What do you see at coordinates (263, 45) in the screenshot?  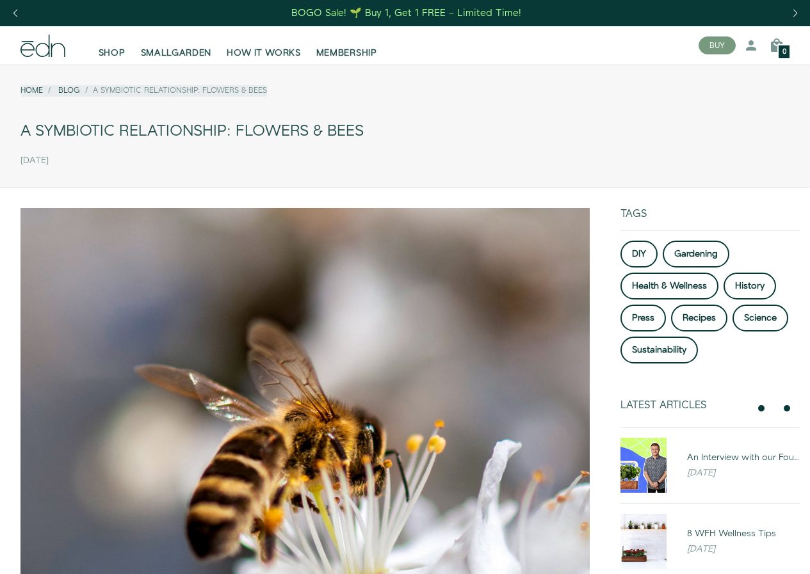 I see `a: HOW IT WORKS` at bounding box center [263, 45].